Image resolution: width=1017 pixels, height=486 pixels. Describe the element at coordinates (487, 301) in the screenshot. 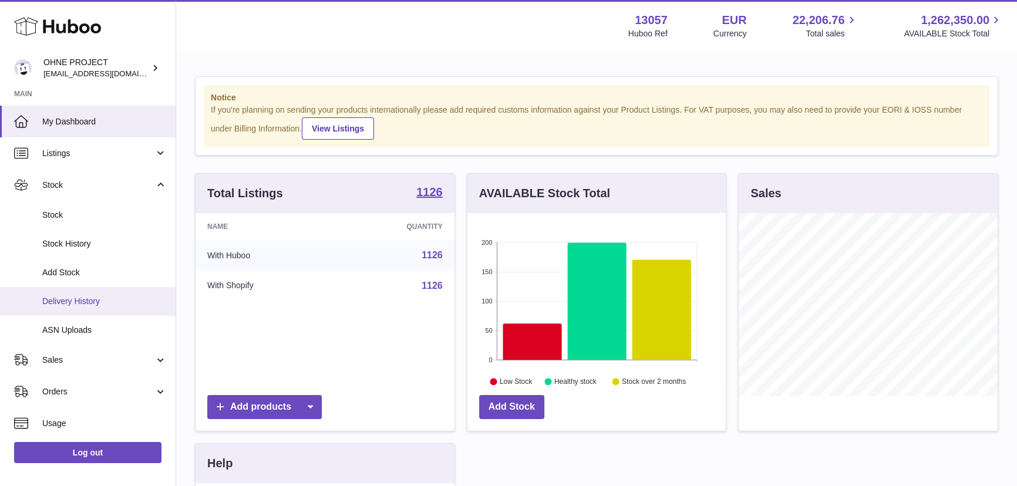

I see `text: 100` at that location.